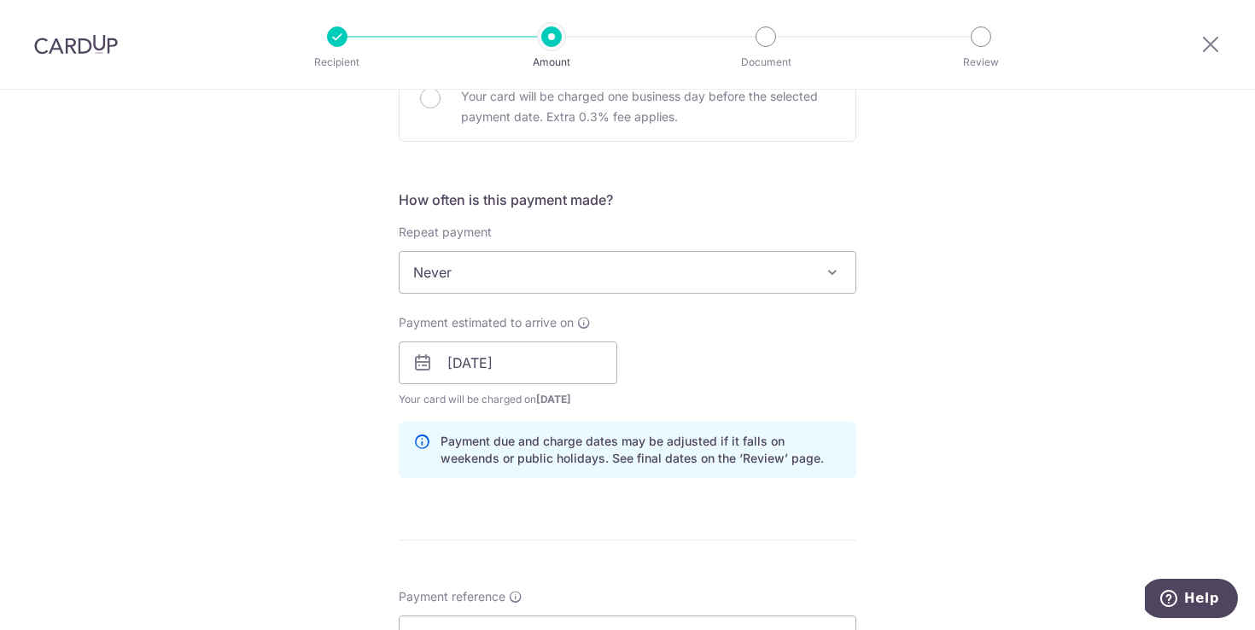 Image resolution: width=1255 pixels, height=630 pixels. I want to click on img: CardUp, so click(76, 44).